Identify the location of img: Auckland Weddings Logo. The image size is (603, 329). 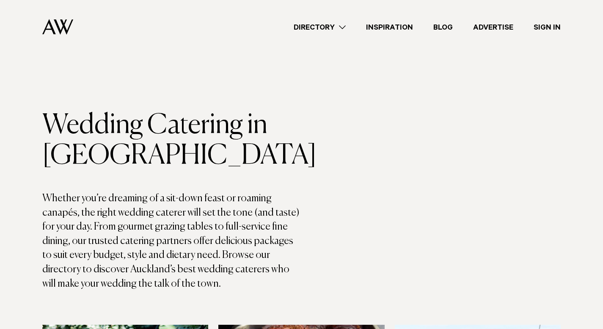
(58, 27).